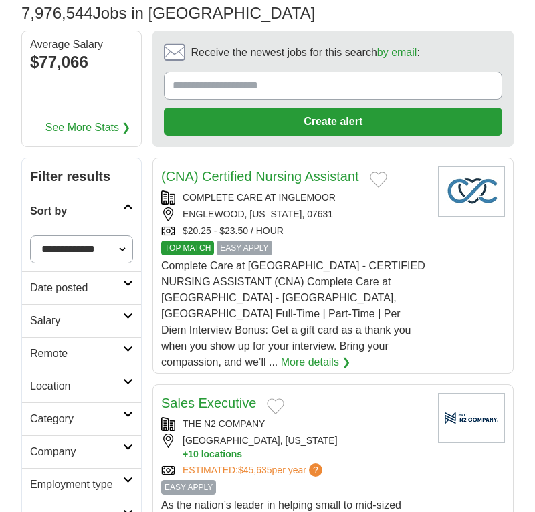  What do you see at coordinates (57, 13) in the screenshot?
I see `span: 7,976,544` at bounding box center [57, 13].